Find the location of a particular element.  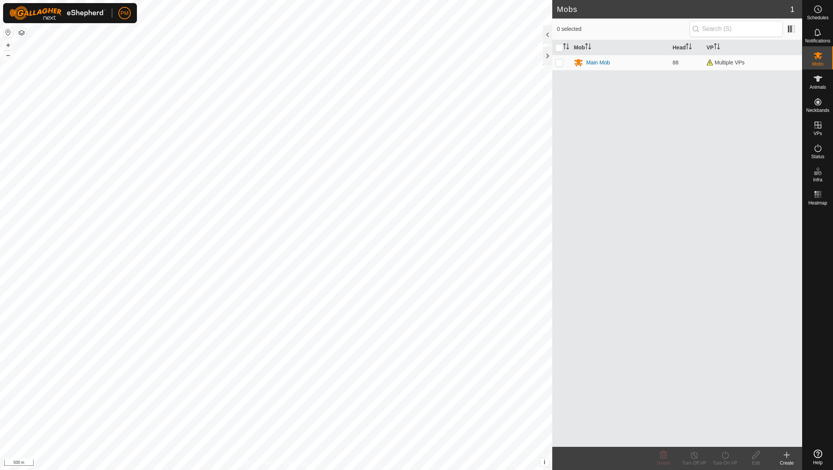

span: Delete is located at coordinates (664, 463).